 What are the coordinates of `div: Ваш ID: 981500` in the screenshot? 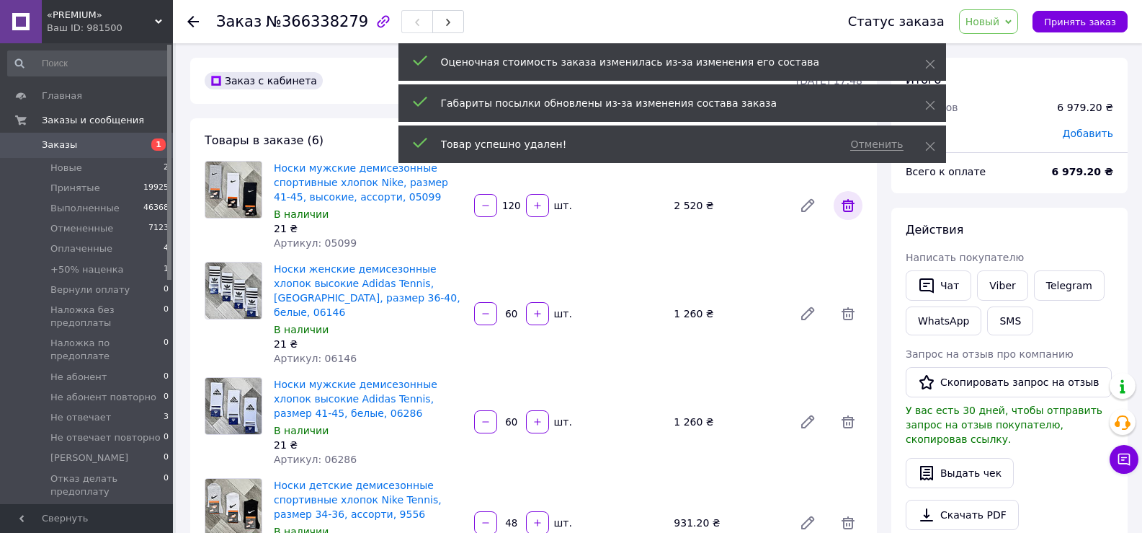 It's located at (110, 28).